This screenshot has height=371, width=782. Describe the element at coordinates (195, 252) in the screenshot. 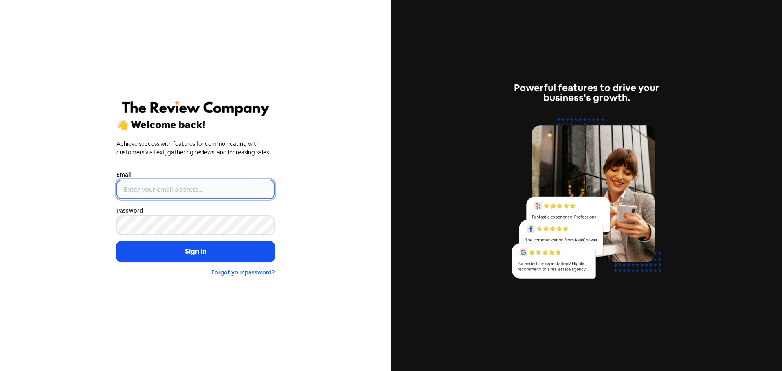

I see `button: Sign in` at that location.